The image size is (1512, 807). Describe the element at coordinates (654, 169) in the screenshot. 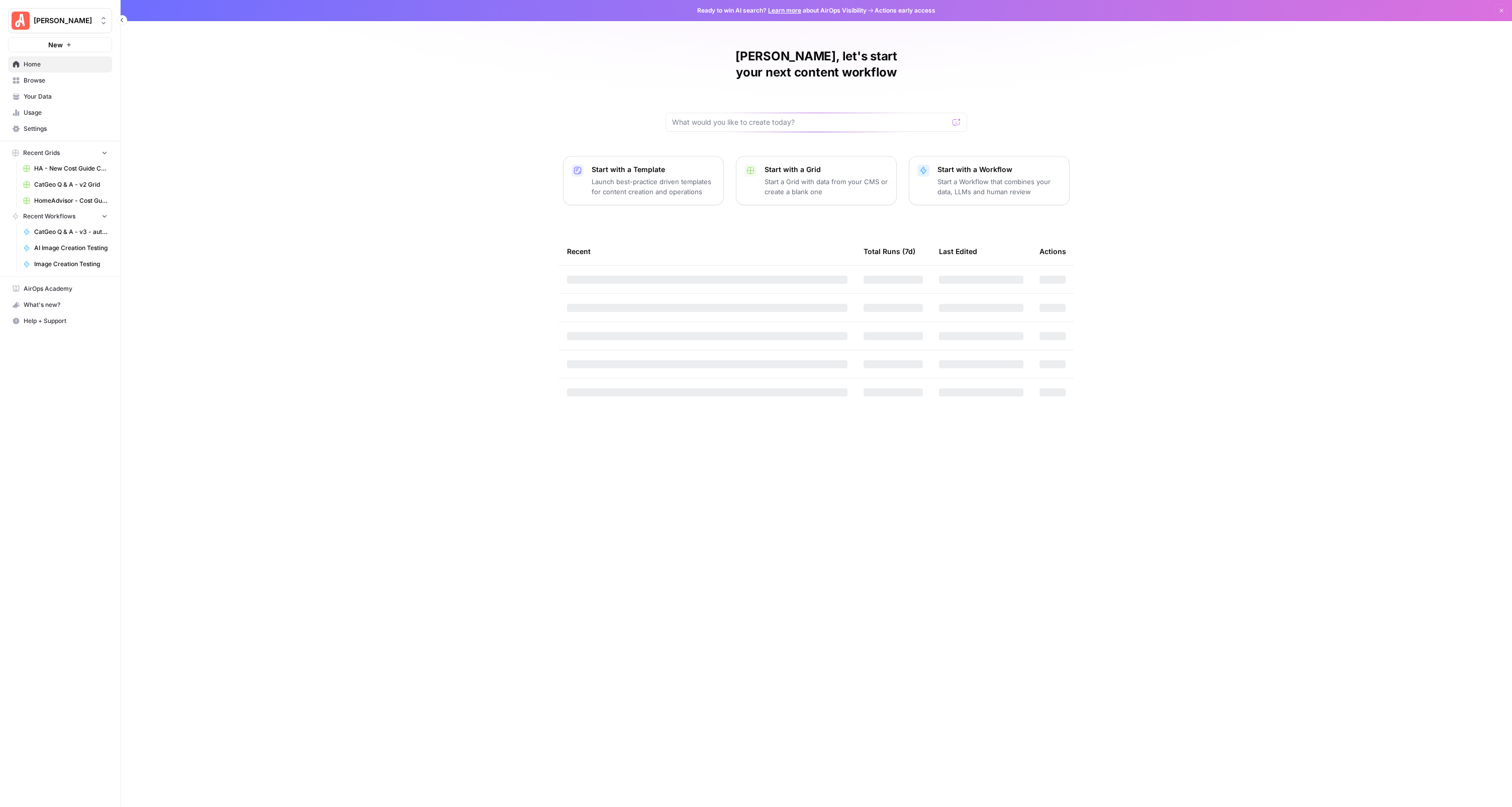

I see `p: Start with a Template` at that location.